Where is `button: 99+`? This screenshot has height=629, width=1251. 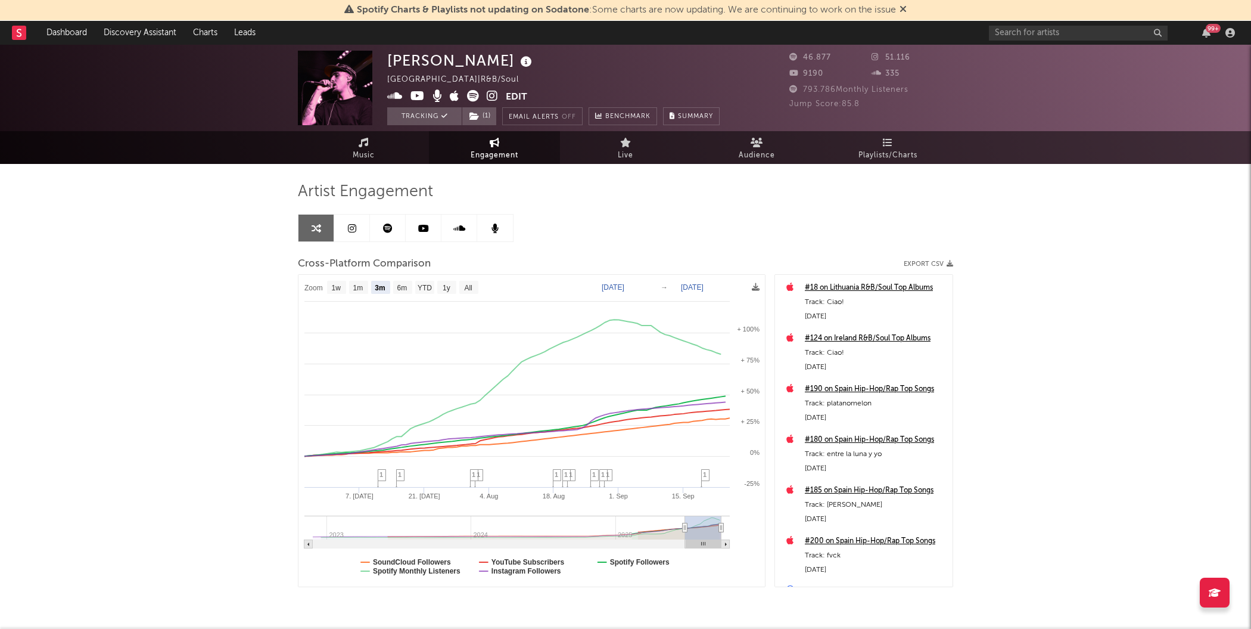
button: 99+ is located at coordinates (1207, 33).